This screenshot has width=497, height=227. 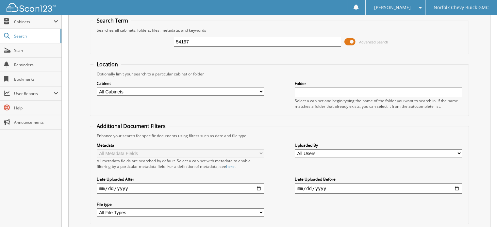 What do you see at coordinates (131, 126) in the screenshot?
I see `legend: Additional Document Filters` at bounding box center [131, 126].